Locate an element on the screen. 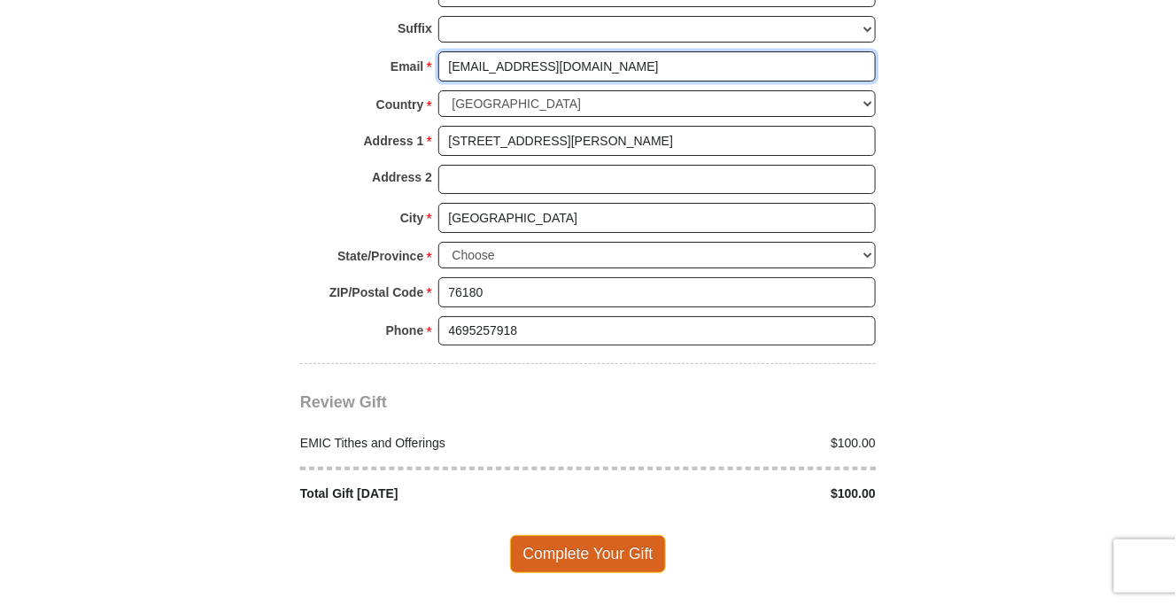 Image resolution: width=1176 pixels, height=605 pixels. strong: Address 2 is located at coordinates (402, 177).